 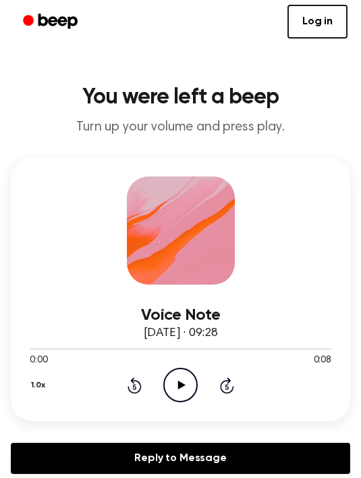 I want to click on a: Reply to Message, so click(x=180, y=458).